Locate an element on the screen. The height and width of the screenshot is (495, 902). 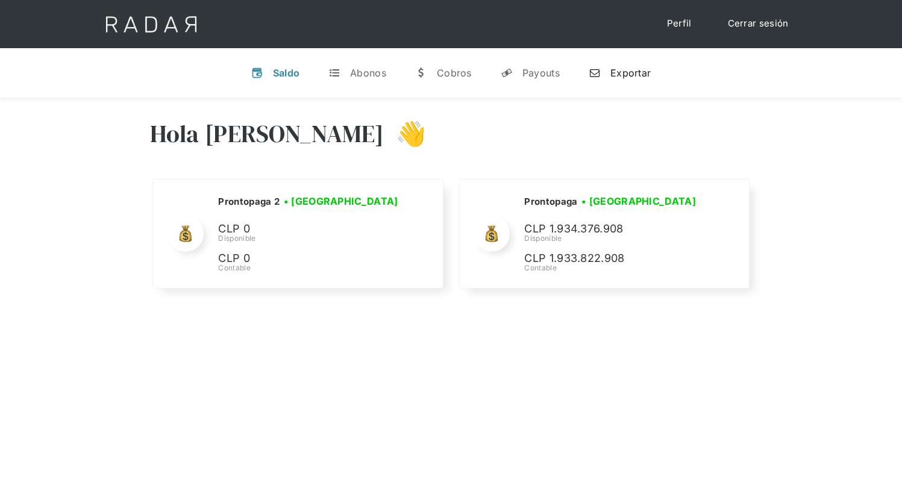
h2: Prontopaga is located at coordinates (551, 202).